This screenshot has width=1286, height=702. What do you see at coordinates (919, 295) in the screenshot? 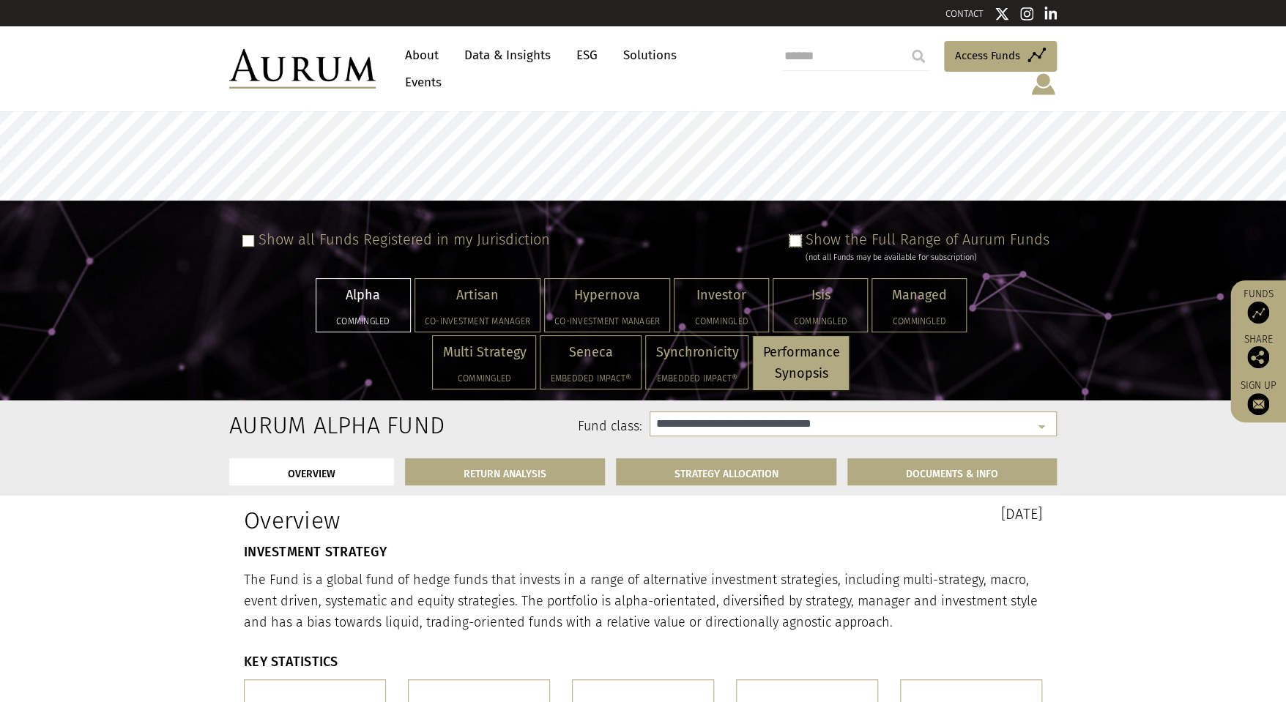
I see `p: Managed` at bounding box center [919, 295].